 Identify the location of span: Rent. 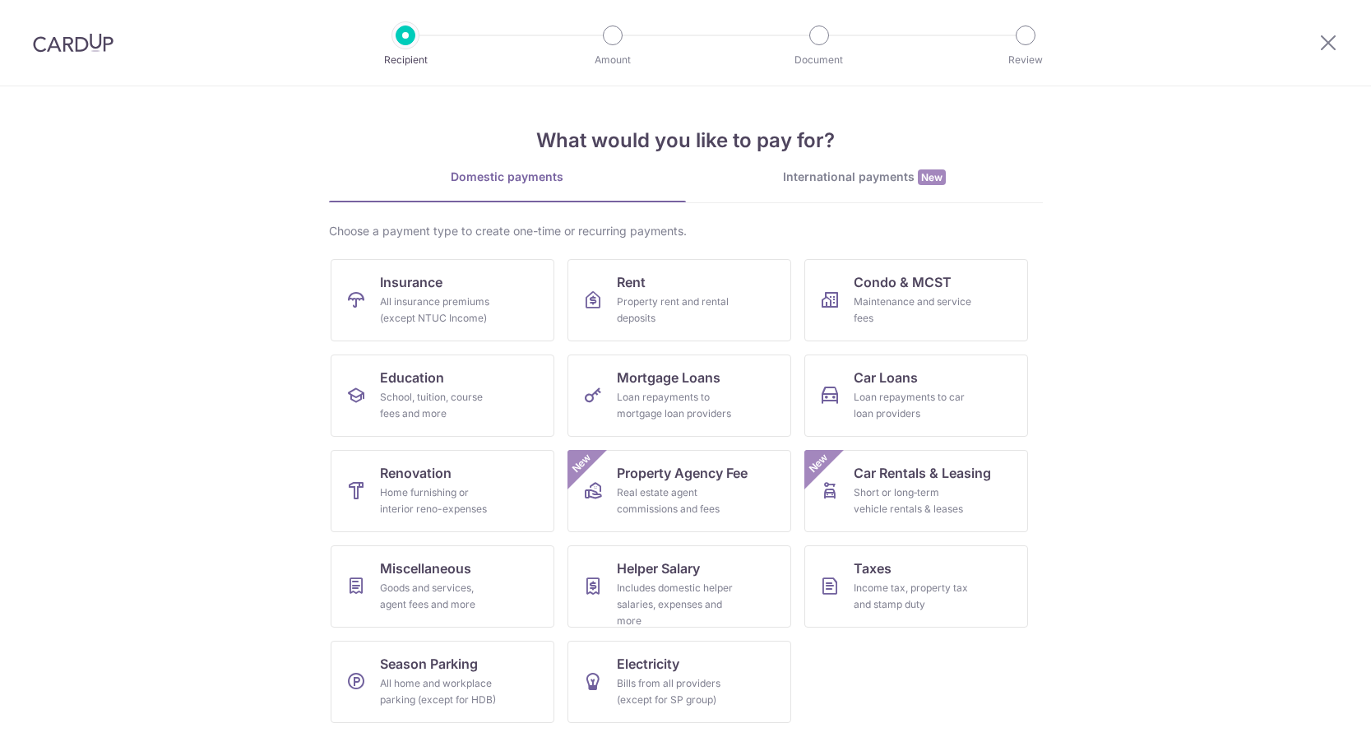
(631, 282).